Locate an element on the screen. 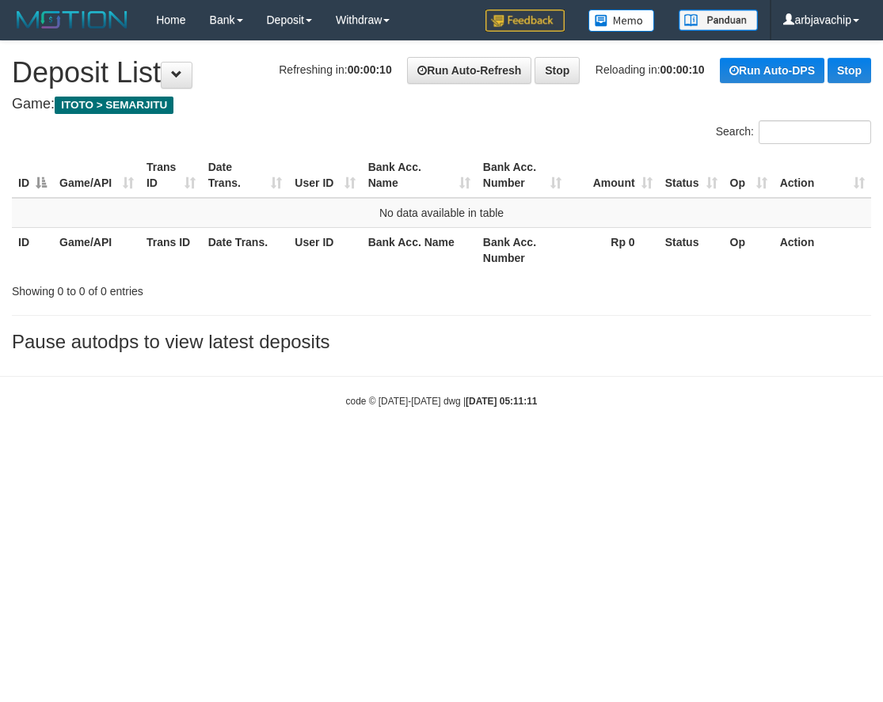 The width and height of the screenshot is (883, 702). img: Button%20Memo.svg is located at coordinates (621, 21).